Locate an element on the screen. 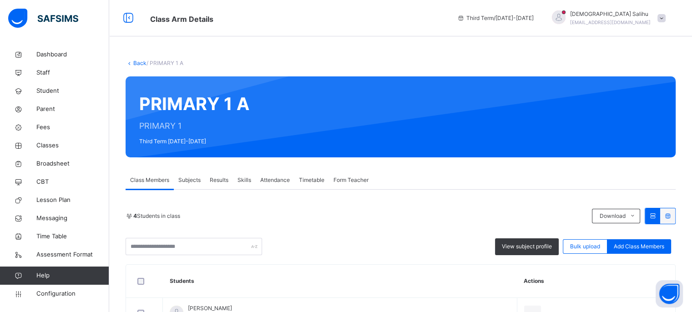 The width and height of the screenshot is (692, 312). button: Open asap is located at coordinates (669, 294).